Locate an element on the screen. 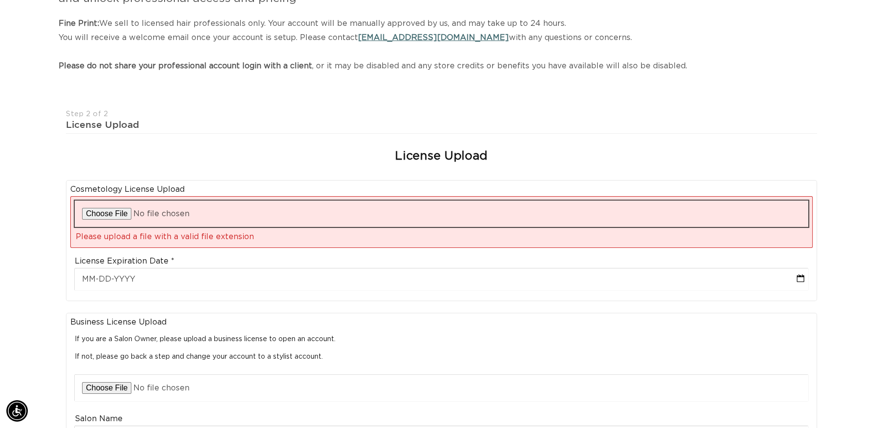 This screenshot has height=428, width=883. label: Salon Name is located at coordinates (99, 419).